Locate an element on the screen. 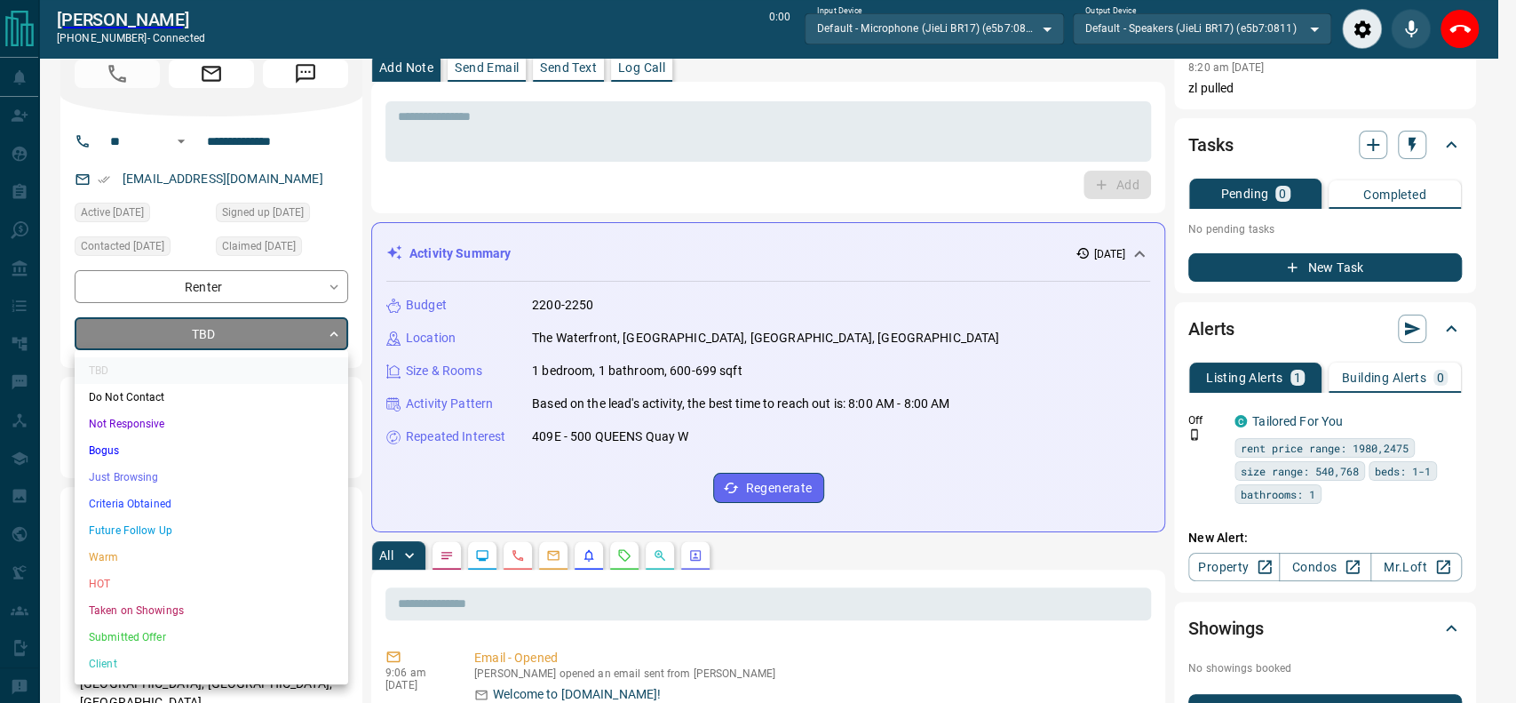 Image resolution: width=1516 pixels, height=703 pixels. li: Not Responsive is located at coordinates (211, 424).